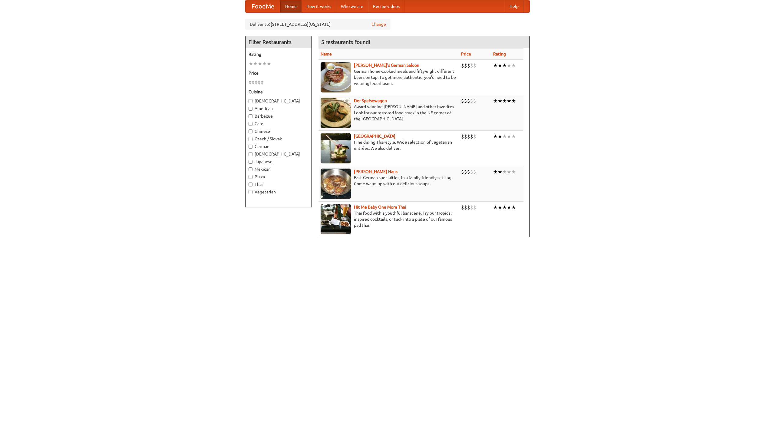  I want to click on label: Pizza, so click(279, 177).